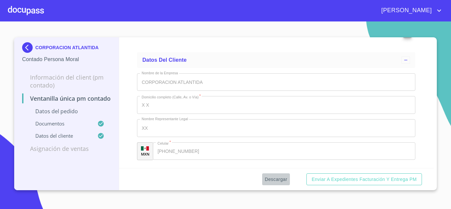 Image resolution: width=451 pixels, height=209 pixels. I want to click on p: Datos del cliente, so click(60, 136).